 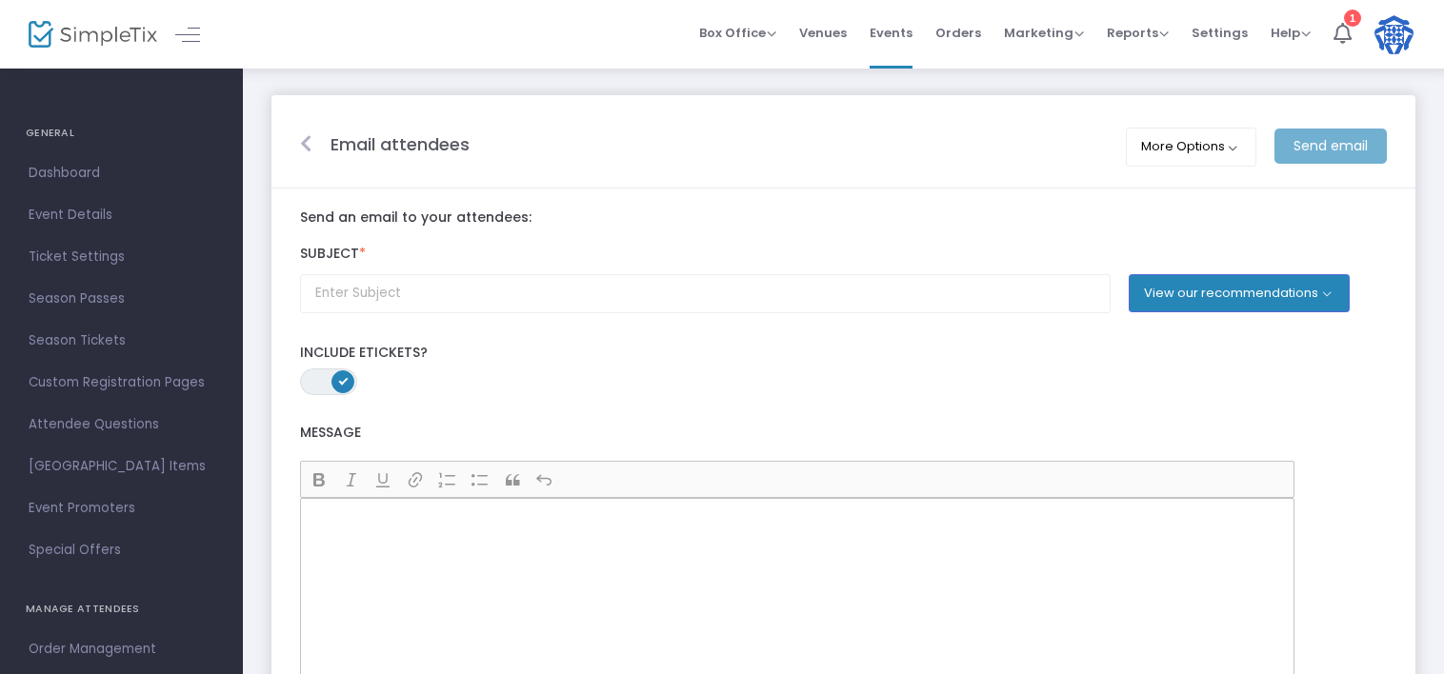 What do you see at coordinates (121, 173) in the screenshot?
I see `span: Dashboard` at bounding box center [121, 173].